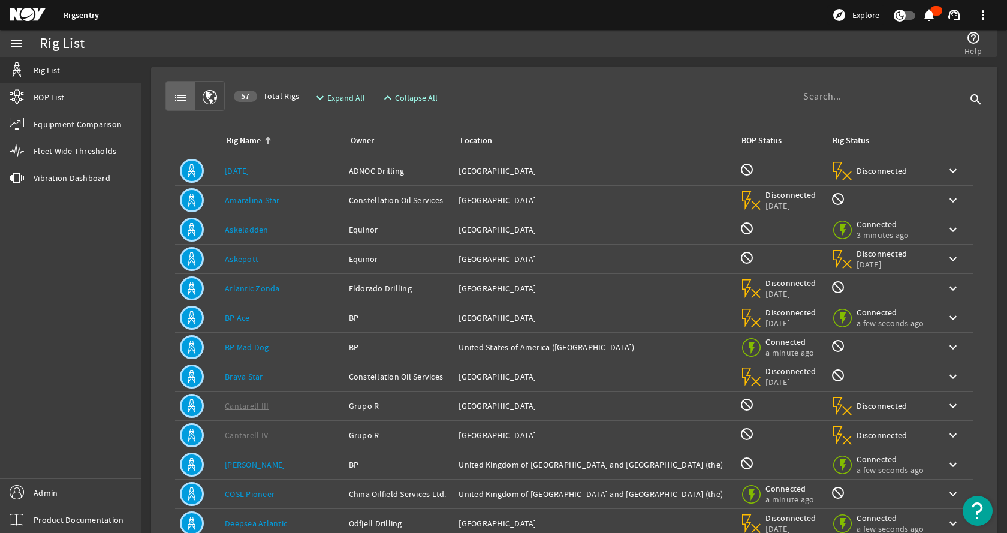 The image size is (1007, 533). I want to click on span: Help, so click(973, 51).